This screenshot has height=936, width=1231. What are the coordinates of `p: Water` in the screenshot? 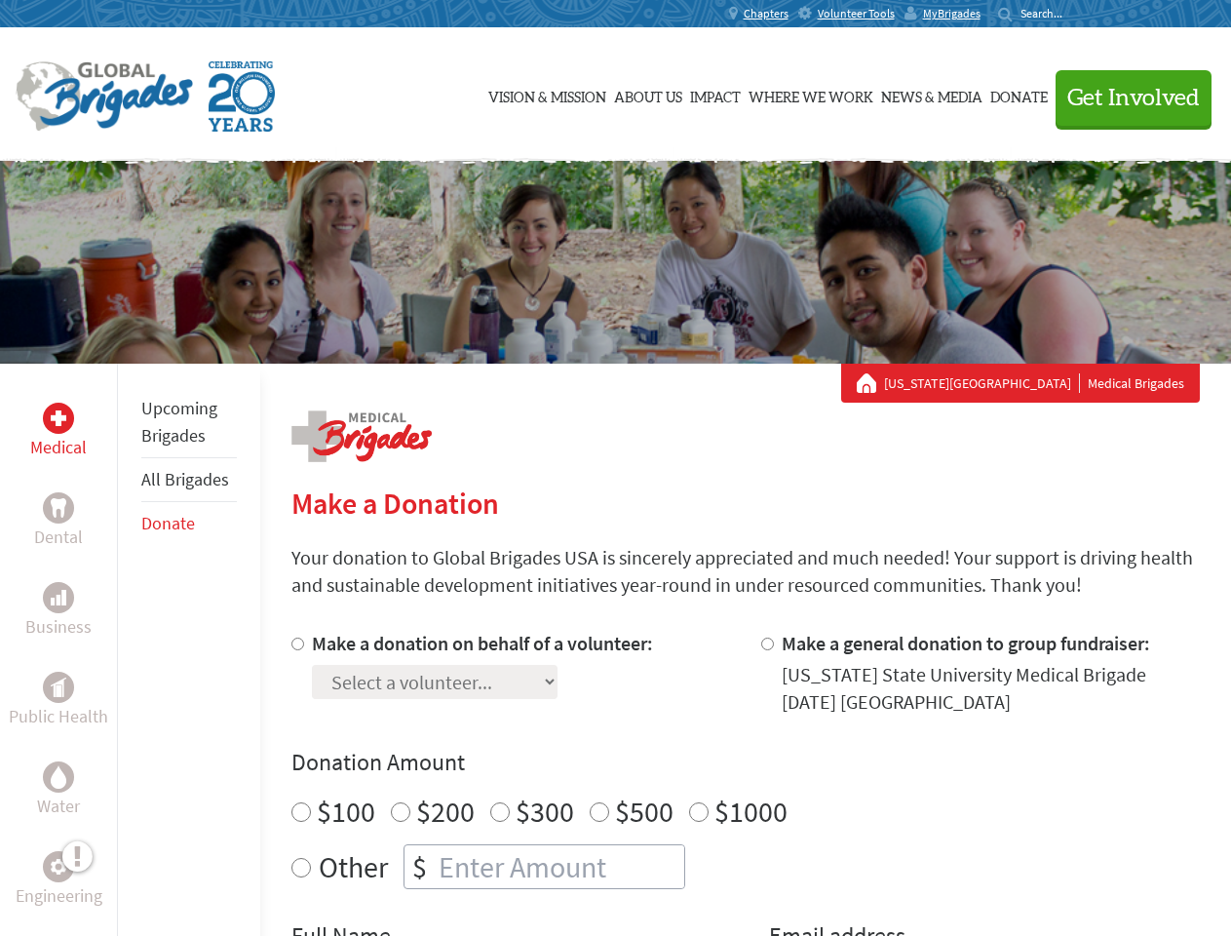 It's located at (58, 806).